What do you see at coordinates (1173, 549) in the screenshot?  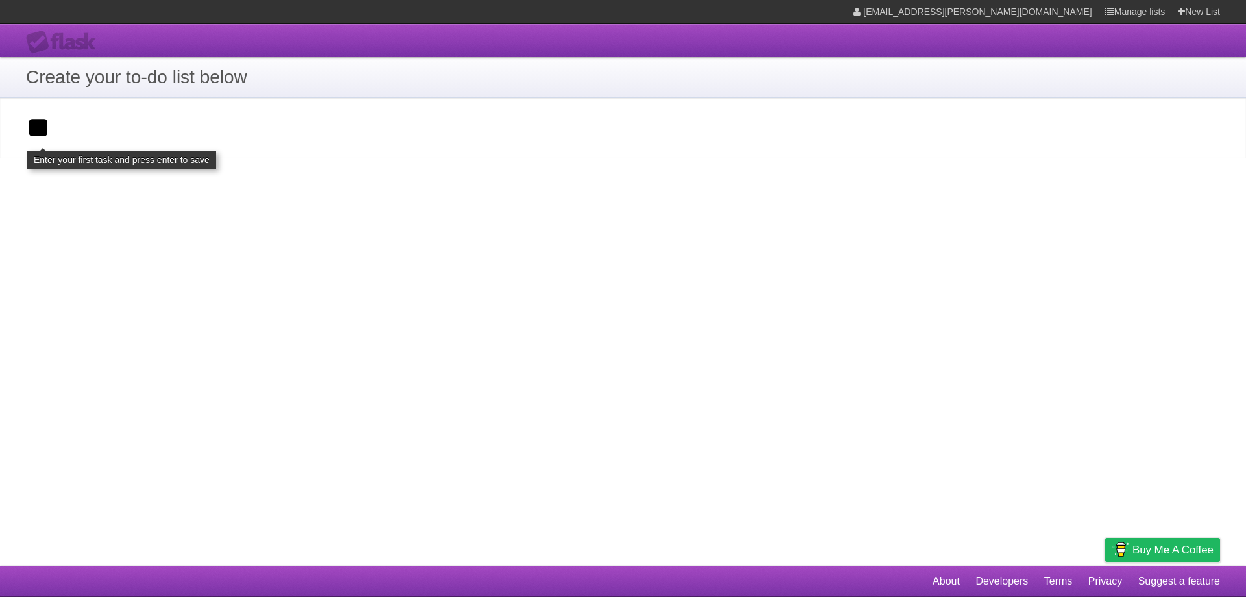 I see `span: Buy me a coffee` at bounding box center [1173, 549].